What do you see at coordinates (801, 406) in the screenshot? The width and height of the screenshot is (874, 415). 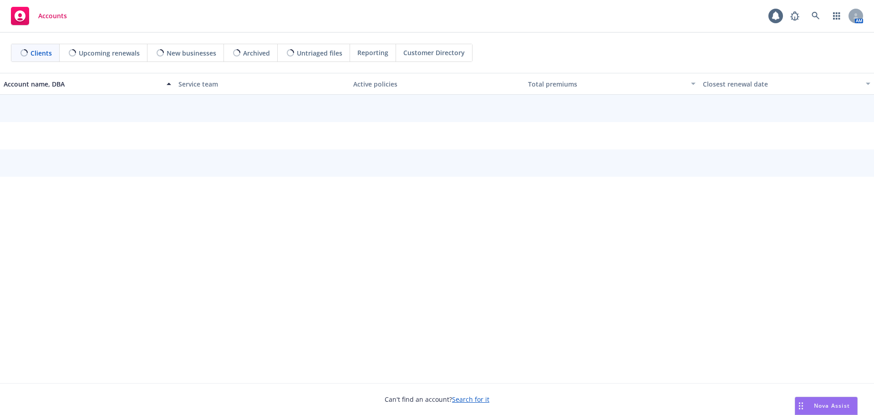 I see `div: Drag to move` at bounding box center [801, 406].